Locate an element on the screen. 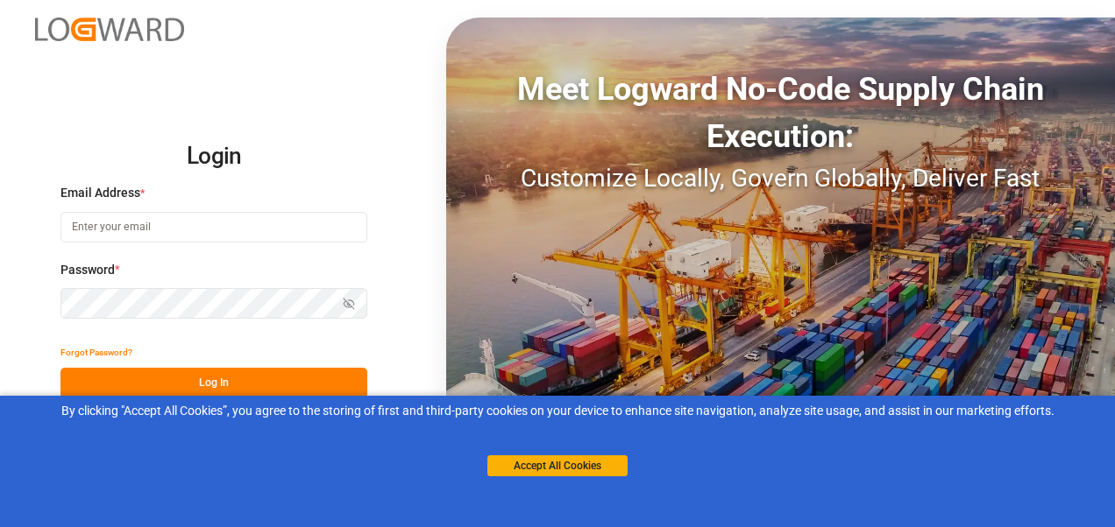 The width and height of the screenshot is (1115, 527). img: Logward_new_orange.png is located at coordinates (110, 29).